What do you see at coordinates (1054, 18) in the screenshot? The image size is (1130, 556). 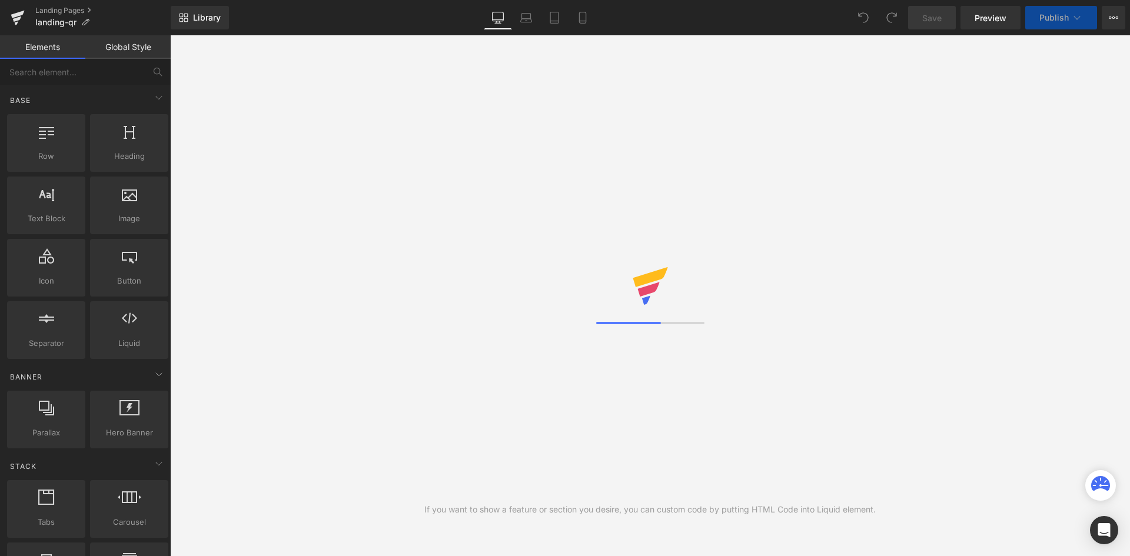 I see `span: Publish` at bounding box center [1054, 18].